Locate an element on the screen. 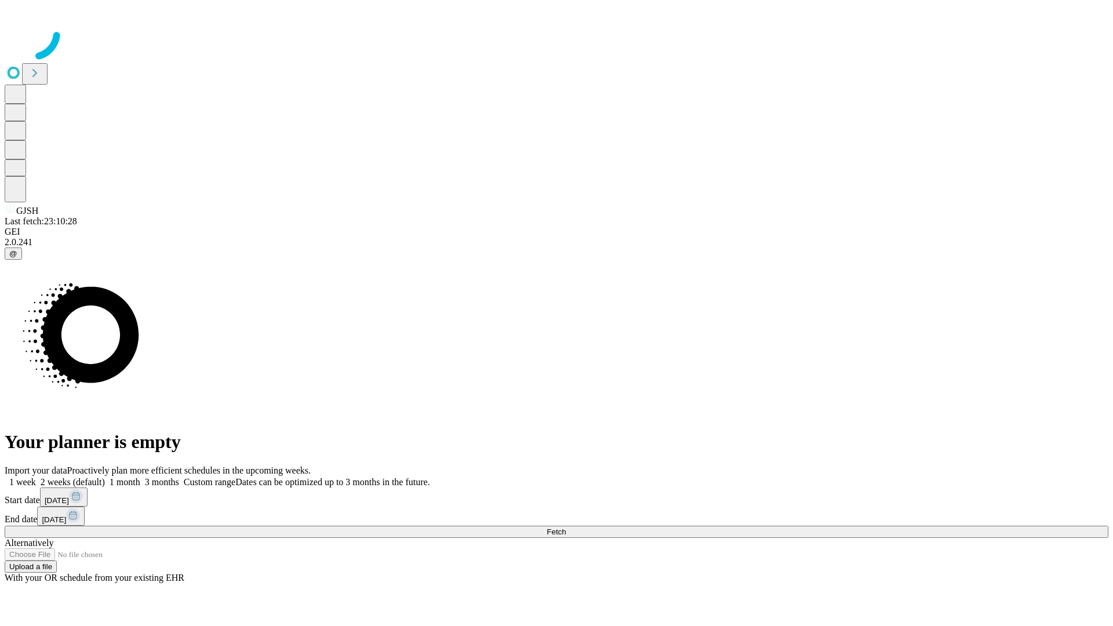 Image resolution: width=1113 pixels, height=626 pixels. div: 2.0.241 is located at coordinates (556, 242).